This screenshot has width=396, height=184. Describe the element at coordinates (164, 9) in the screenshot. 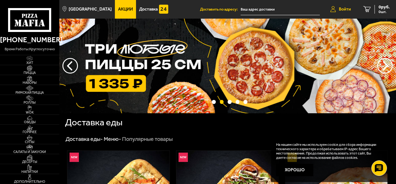

I see `img: 15daf4d41897b9f0e9f617042186c801.svg` at that location.